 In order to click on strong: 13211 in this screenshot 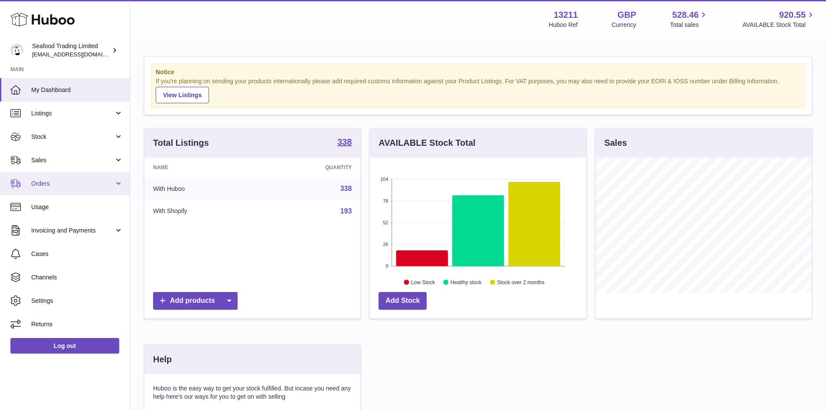, I will do `click(566, 15)`.